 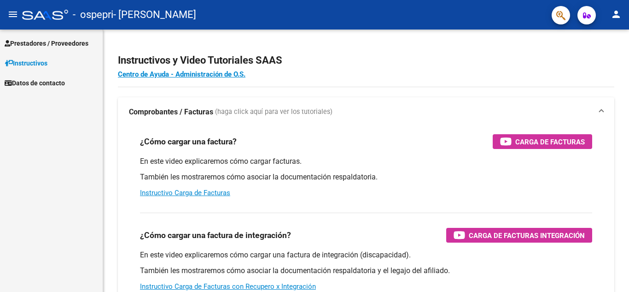 What do you see at coordinates (93, 15) in the screenshot?
I see `span: - ospepri` at bounding box center [93, 15].